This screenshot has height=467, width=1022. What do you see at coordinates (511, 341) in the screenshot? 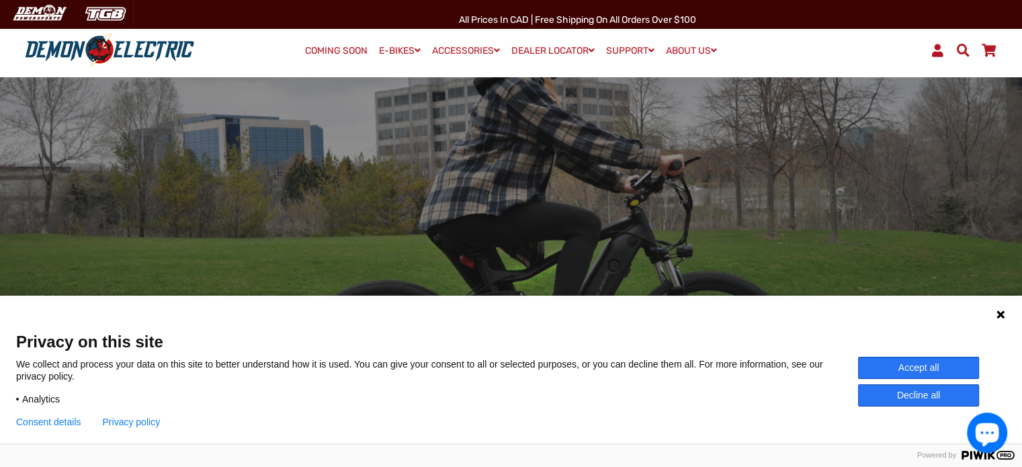
I see `span: Privacy on this site` at bounding box center [511, 341].